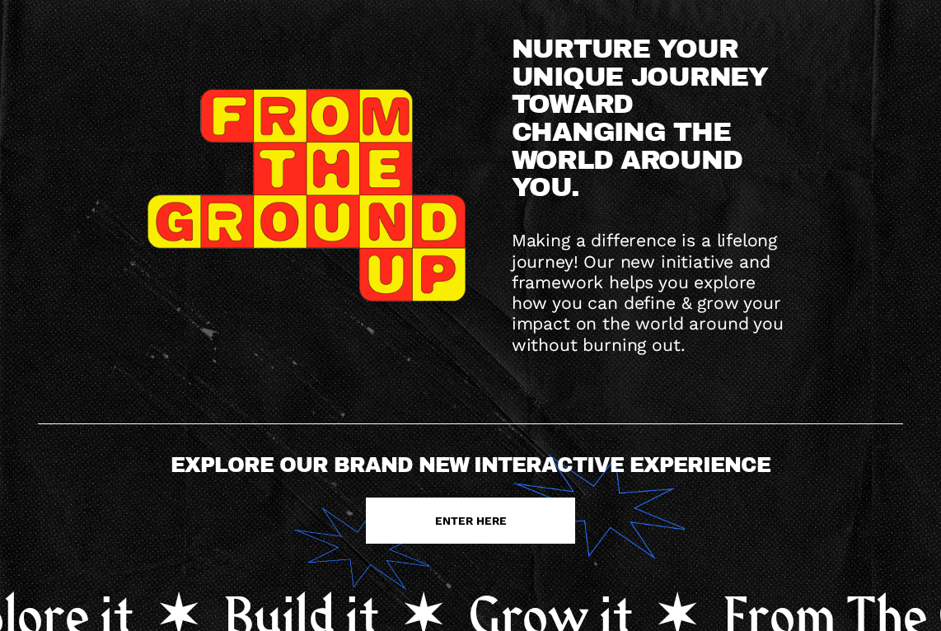 The image size is (941, 631). What do you see at coordinates (650, 292) in the screenshot?
I see `span: Making a difference is a lifelong journey! Our new initiative and framework helps you explore how...` at bounding box center [650, 292].